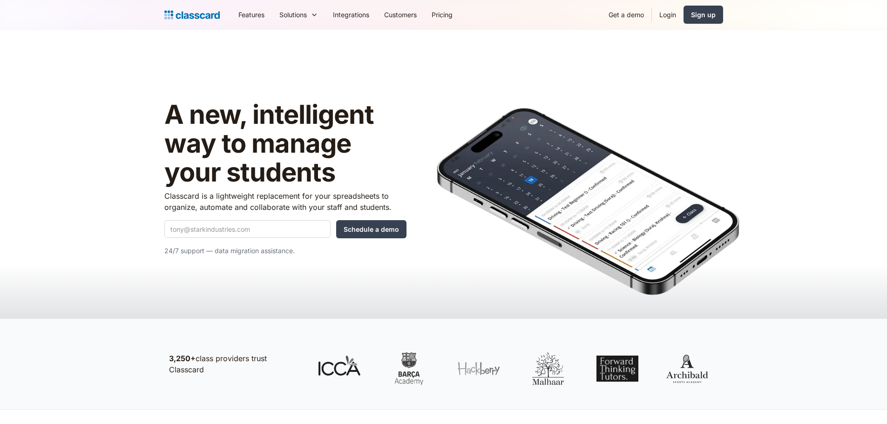 Image resolution: width=887 pixels, height=424 pixels. Describe the element at coordinates (192, 15) in the screenshot. I see `a: Logo` at that location.